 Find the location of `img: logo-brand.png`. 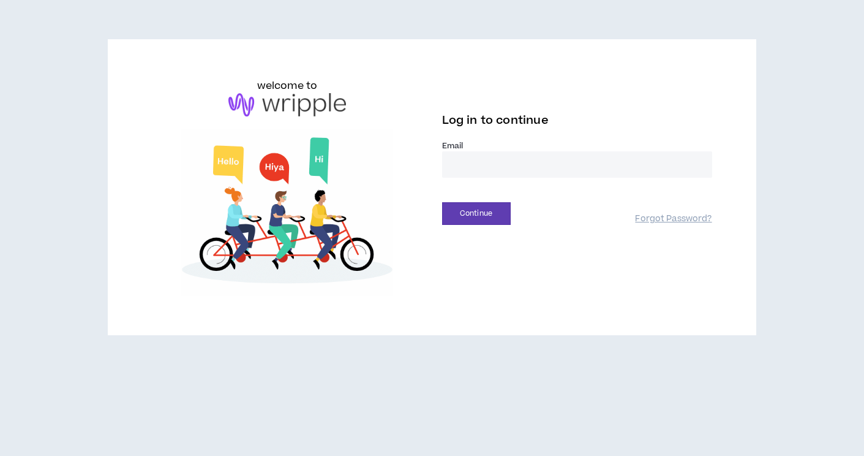

img: logo-brand.png is located at coordinates (287, 105).